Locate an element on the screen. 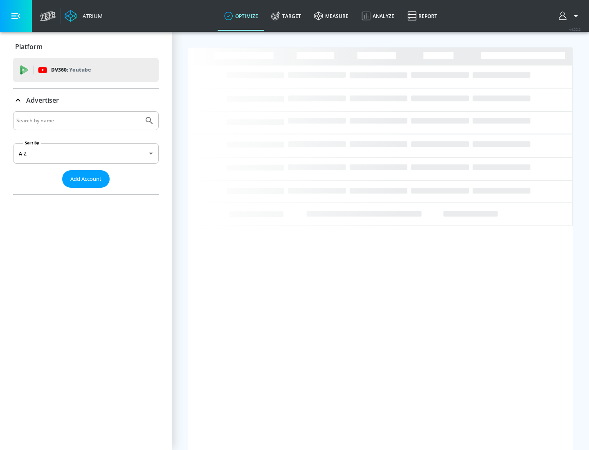 Image resolution: width=589 pixels, height=450 pixels. div: DV360: Youtube is located at coordinates (86, 70).